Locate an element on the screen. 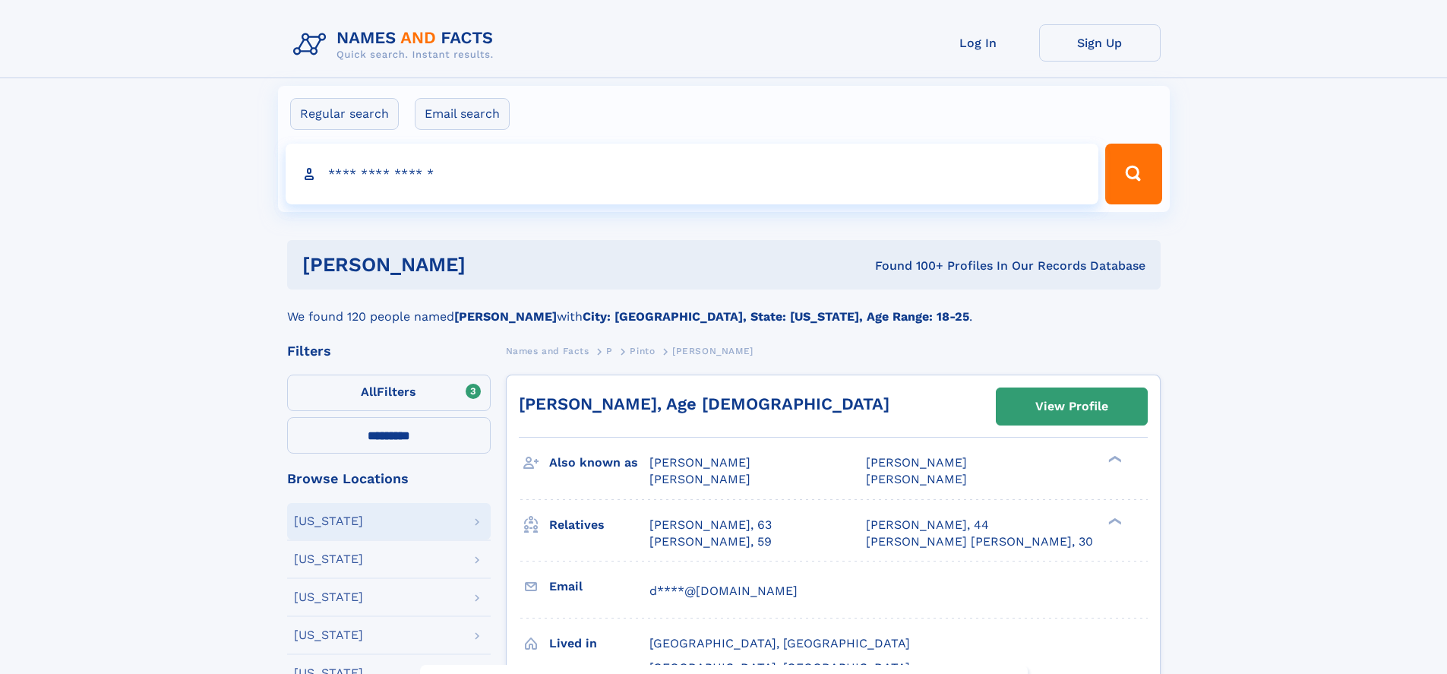 This screenshot has width=1447, height=674. div: Filters is located at coordinates (389, 351).